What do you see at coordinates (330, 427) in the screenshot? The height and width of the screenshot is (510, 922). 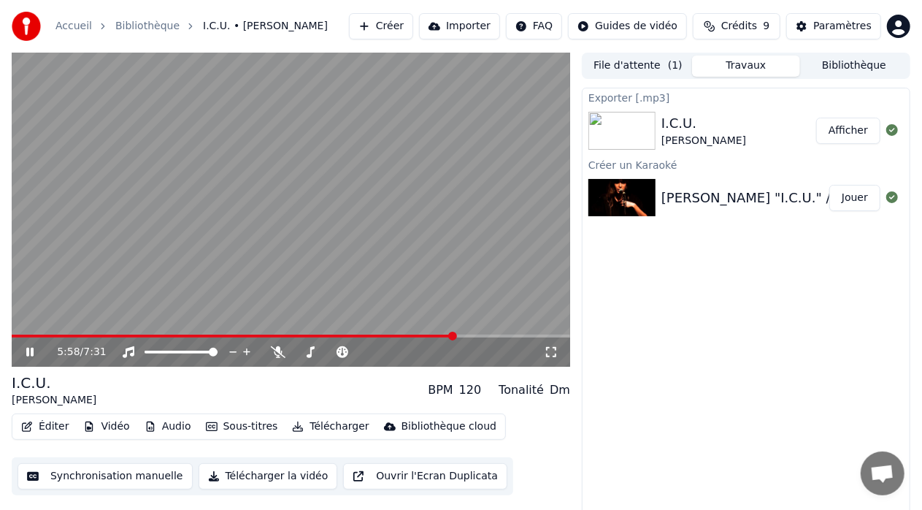 I see `button: Télécharger` at bounding box center [330, 427].